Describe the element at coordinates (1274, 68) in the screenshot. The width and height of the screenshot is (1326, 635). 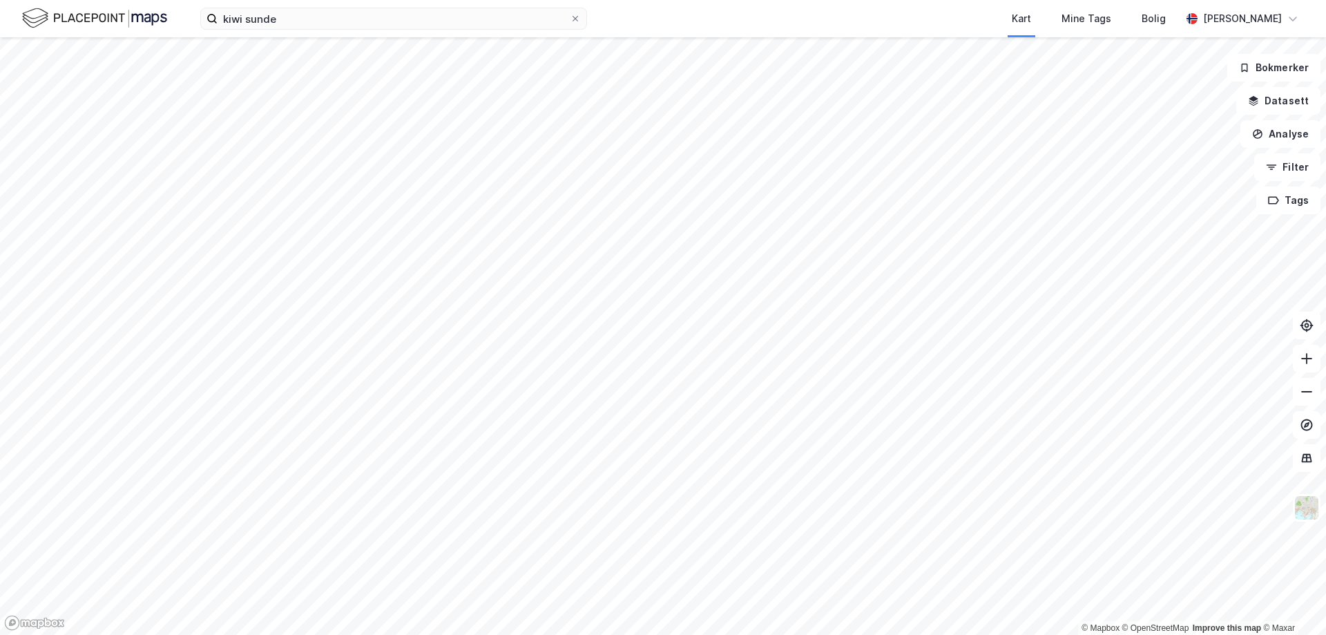
I see `button: Bokmerker` at that location.